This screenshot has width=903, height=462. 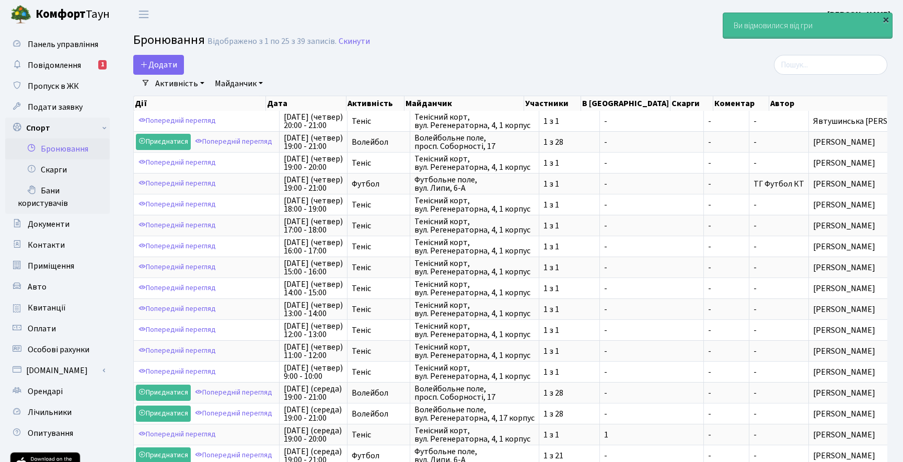 I want to click on span: Авто, so click(x=37, y=287).